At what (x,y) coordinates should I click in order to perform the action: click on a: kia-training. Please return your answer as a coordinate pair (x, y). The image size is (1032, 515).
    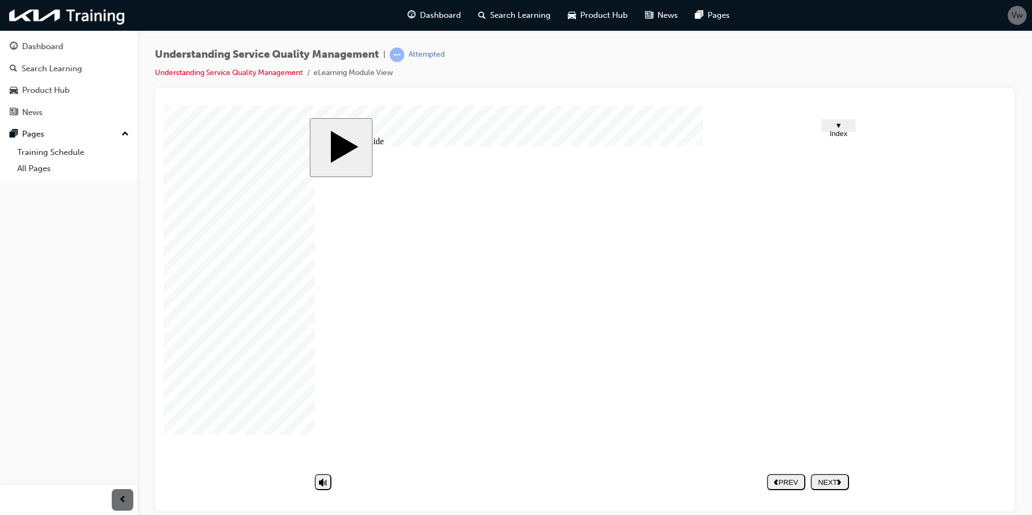
    Looking at the image, I should click on (67, 15).